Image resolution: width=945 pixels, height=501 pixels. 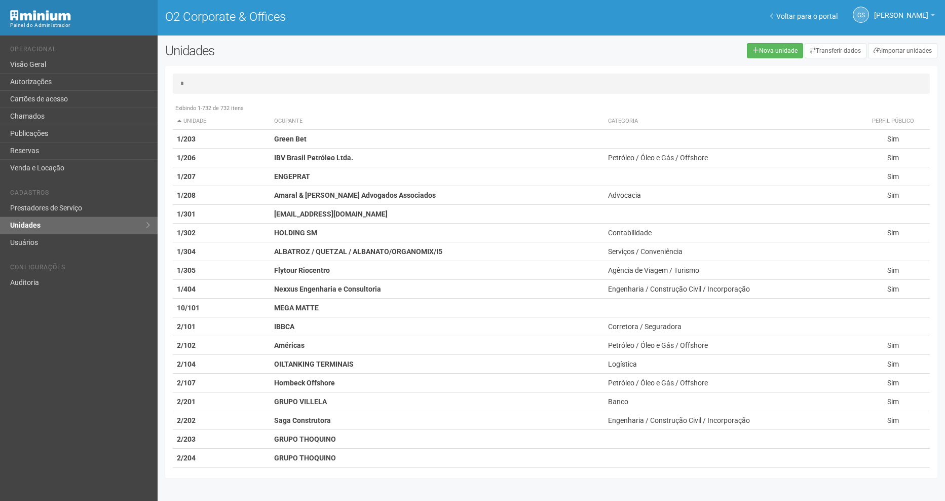 I want to click on strong: 2/104, so click(x=186, y=364).